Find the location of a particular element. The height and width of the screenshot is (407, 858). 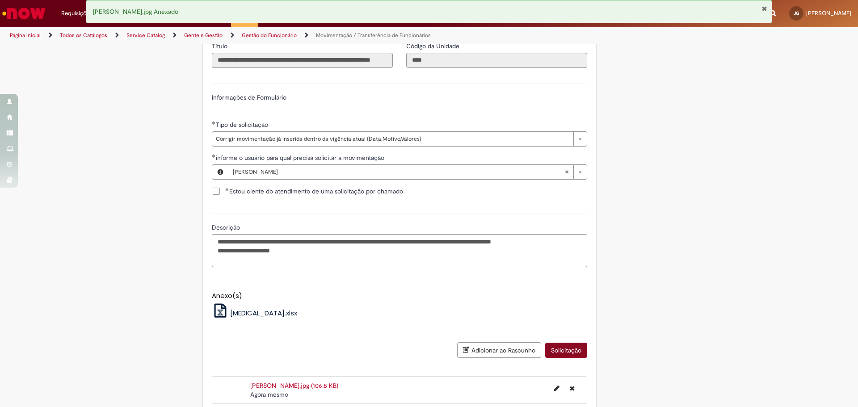

abbr: Limpar campo informe o usuário para qual precisa solicitar a movimentação is located at coordinates (567, 172).